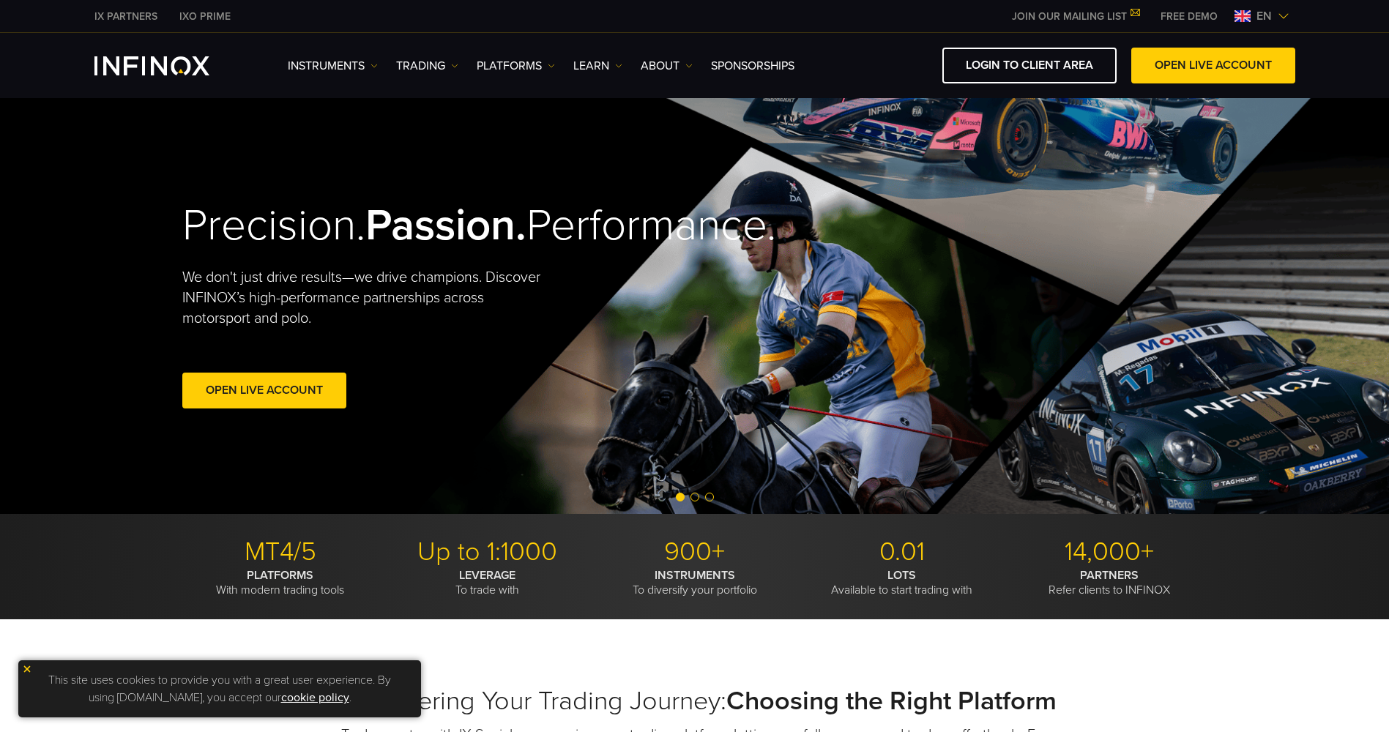 The width and height of the screenshot is (1389, 732). Describe the element at coordinates (280, 576) in the screenshot. I see `strong: PLATFORMS` at that location.